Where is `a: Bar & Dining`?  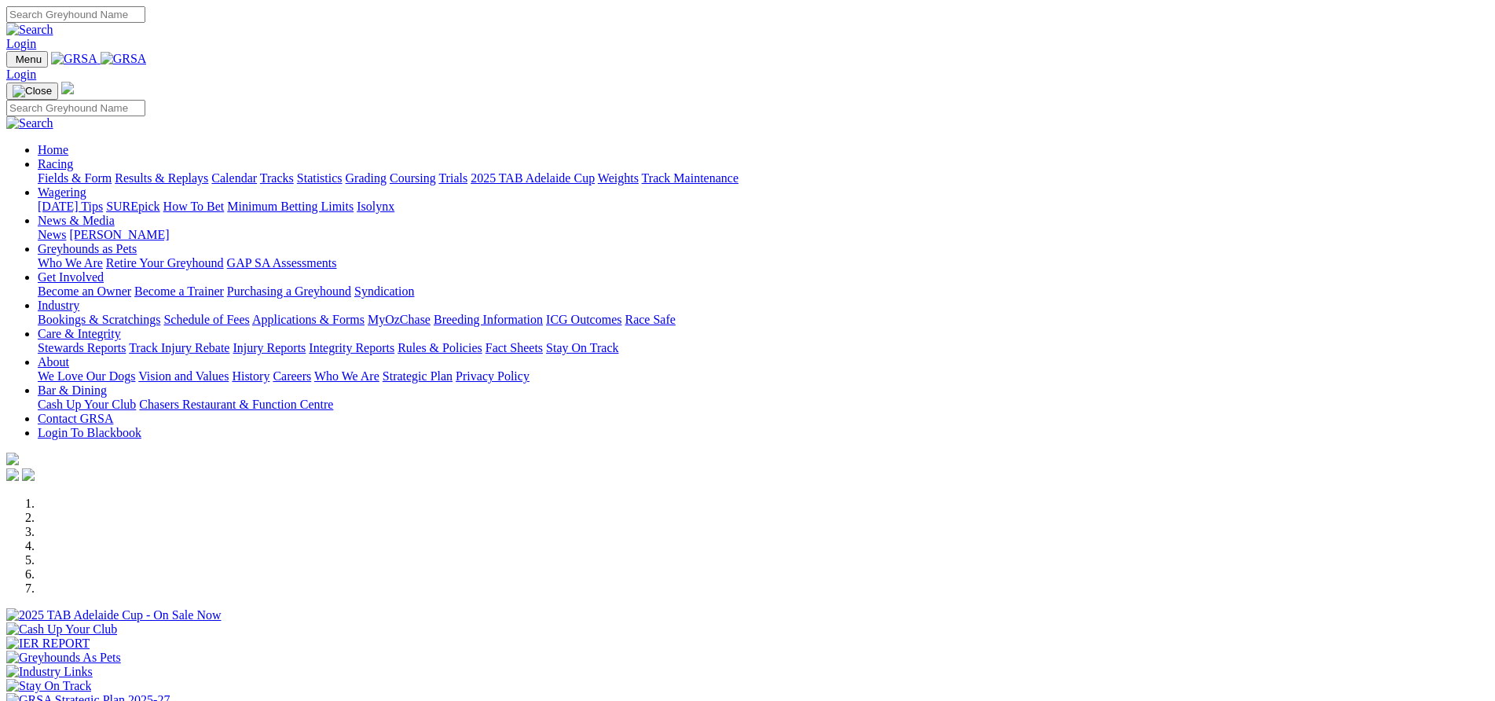
a: Bar & Dining is located at coordinates (72, 390).